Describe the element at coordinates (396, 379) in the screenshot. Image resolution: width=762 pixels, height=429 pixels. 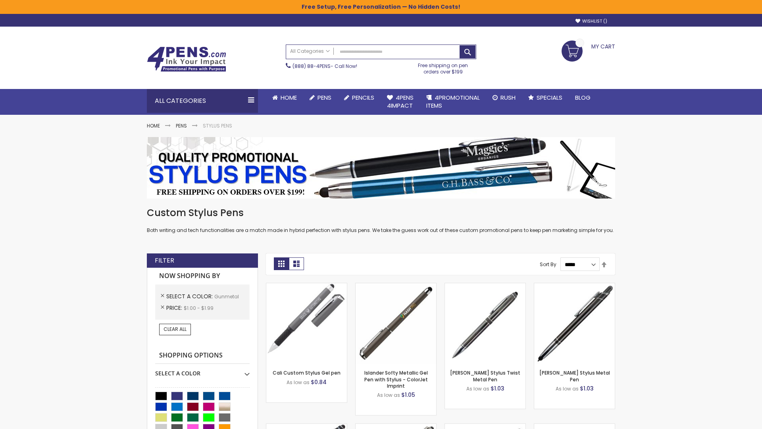
I see `a: Islander Softy Metallic Gel Pen with Stylus - ColorJet Imprint` at that location.